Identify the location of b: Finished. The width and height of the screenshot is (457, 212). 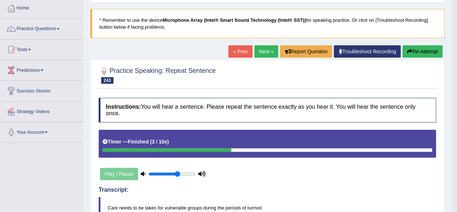
(138, 141).